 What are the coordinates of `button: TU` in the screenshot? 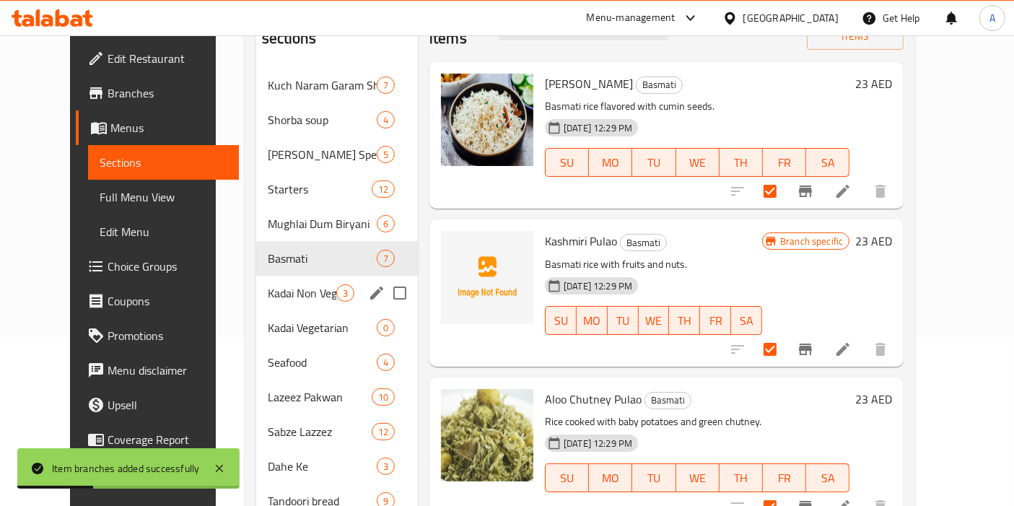 It's located at (623, 320).